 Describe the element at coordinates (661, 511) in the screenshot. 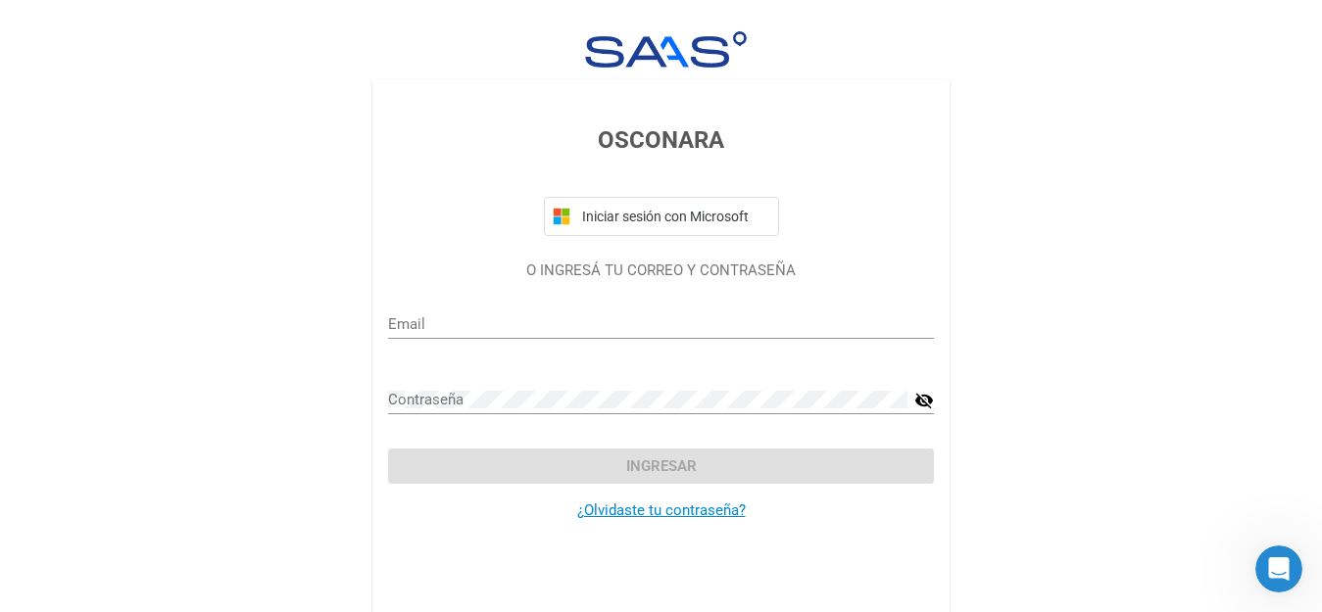

I see `a: ¿Olvidaste tu contraseña?` at that location.